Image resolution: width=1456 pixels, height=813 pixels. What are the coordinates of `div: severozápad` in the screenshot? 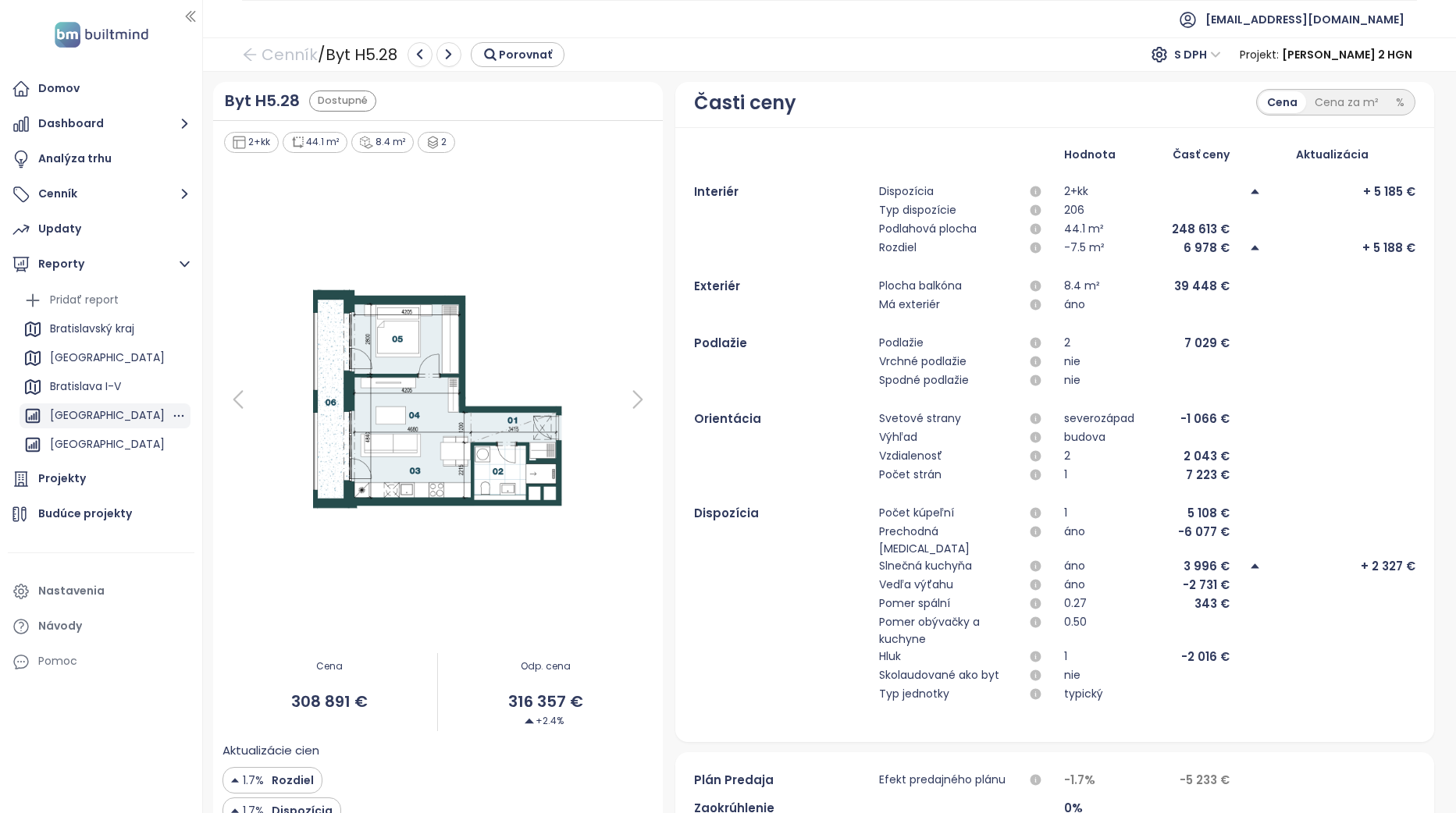 It's located at (1099, 419).